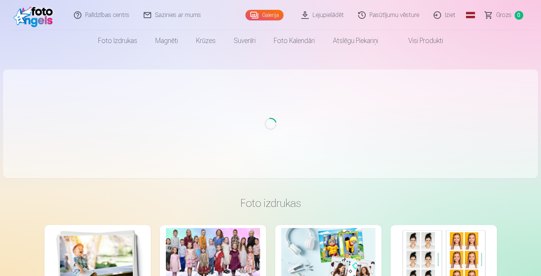  Describe the element at coordinates (118, 41) in the screenshot. I see `a: Foto izdrukas` at that location.